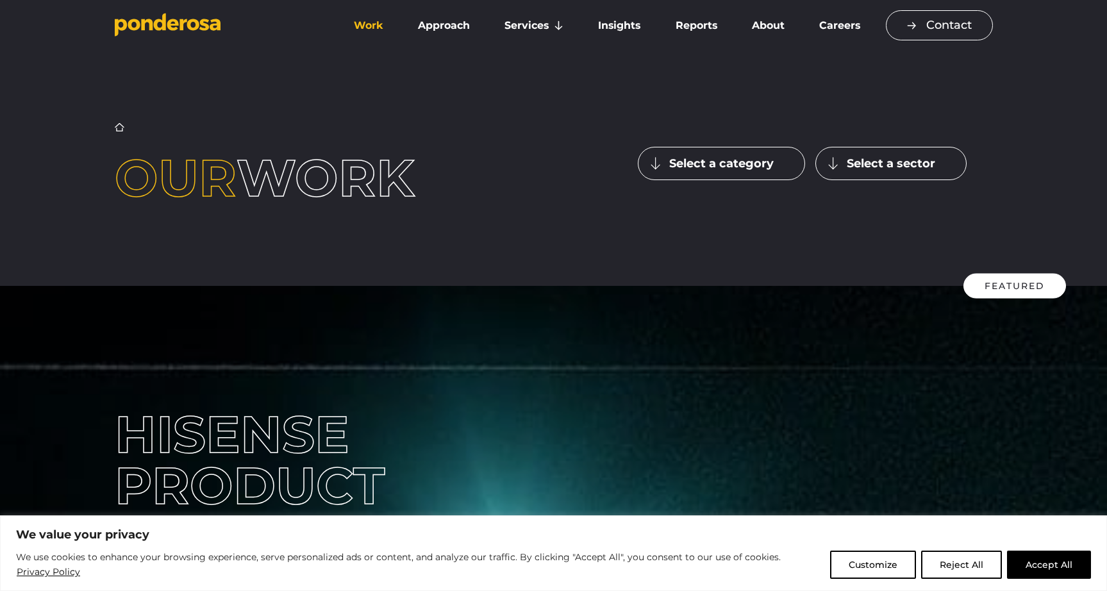  Describe the element at coordinates (534, 26) in the screenshot. I see `a: Services` at that location.